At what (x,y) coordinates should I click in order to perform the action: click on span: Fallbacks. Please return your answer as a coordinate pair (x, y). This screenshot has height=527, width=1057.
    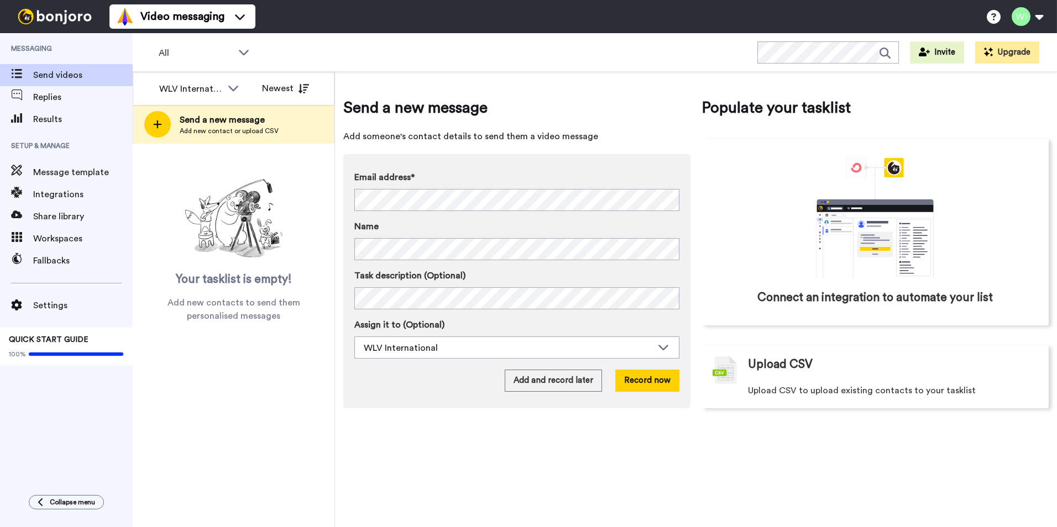
    Looking at the image, I should click on (83, 261).